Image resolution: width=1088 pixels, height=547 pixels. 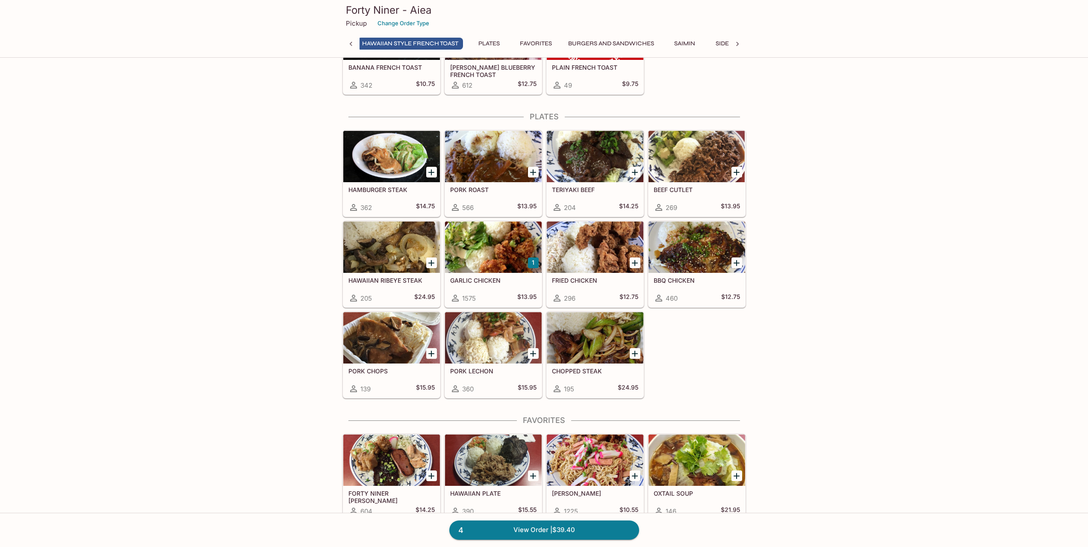 I want to click on span: 1575, so click(x=469, y=298).